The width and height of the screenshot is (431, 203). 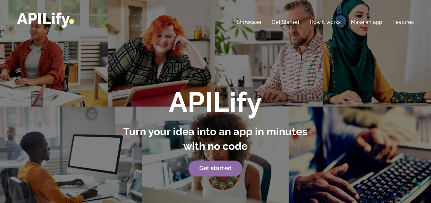 I want to click on a: Get started, so click(x=215, y=169).